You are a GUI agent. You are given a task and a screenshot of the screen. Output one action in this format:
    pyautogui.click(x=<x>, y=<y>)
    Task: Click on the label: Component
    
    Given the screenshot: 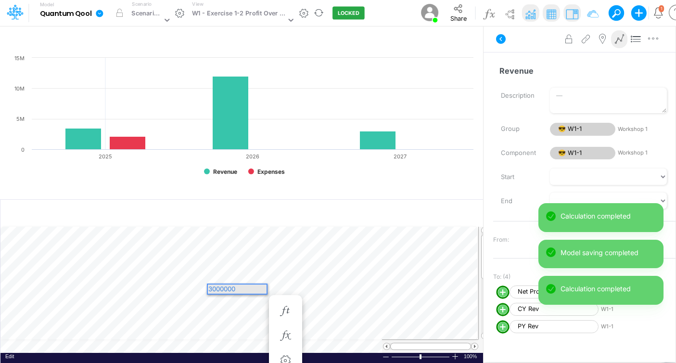 What is the action you would take?
    pyautogui.click(x=518, y=153)
    